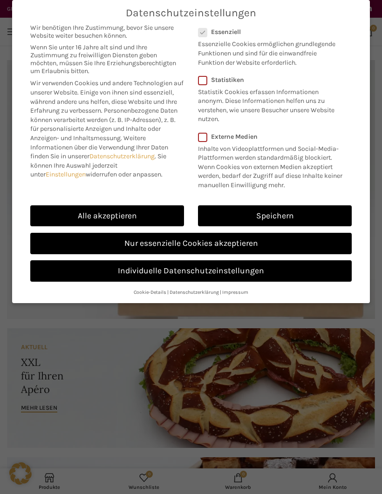 This screenshot has width=382, height=494. What do you see at coordinates (269, 32) in the screenshot?
I see `label: Essenziell` at bounding box center [269, 32].